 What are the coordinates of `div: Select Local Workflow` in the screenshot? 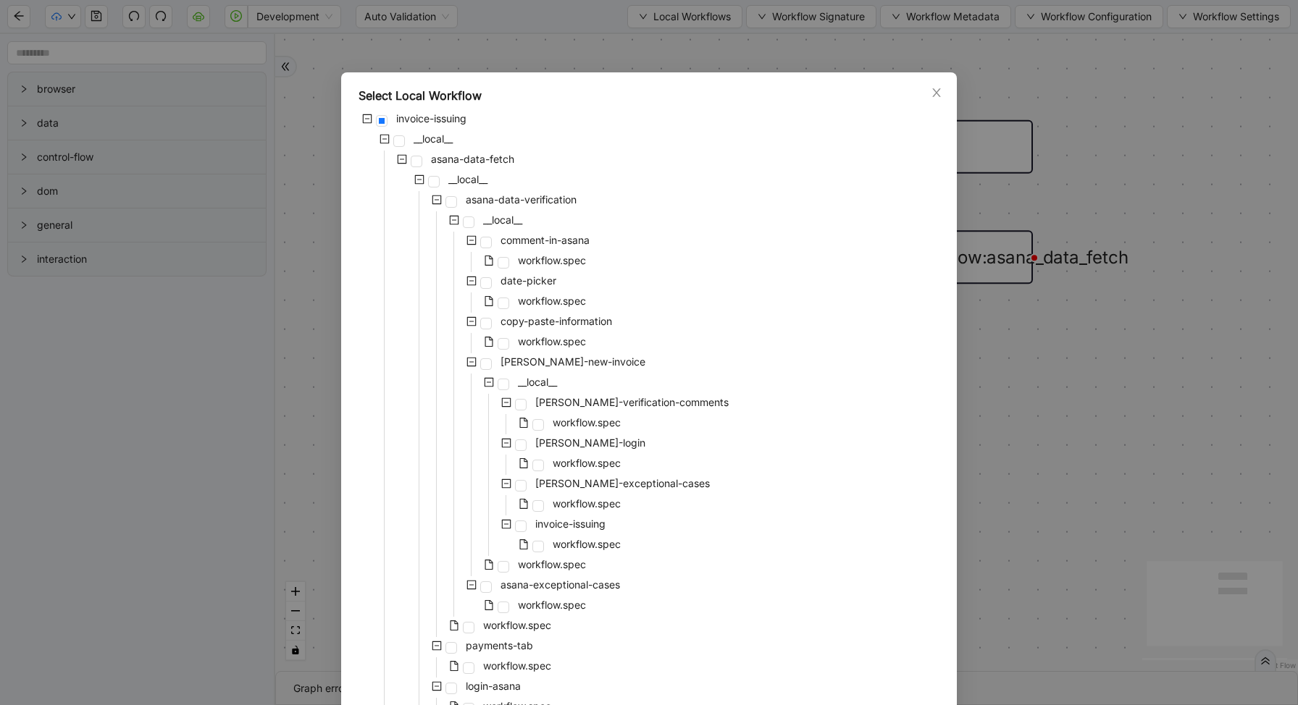 It's located at (649, 96).